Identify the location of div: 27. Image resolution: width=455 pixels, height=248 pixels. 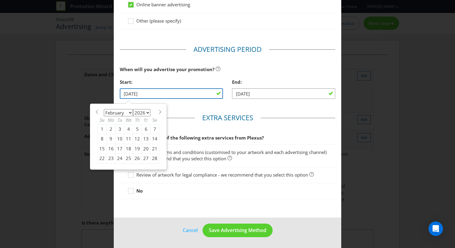
(146, 158).